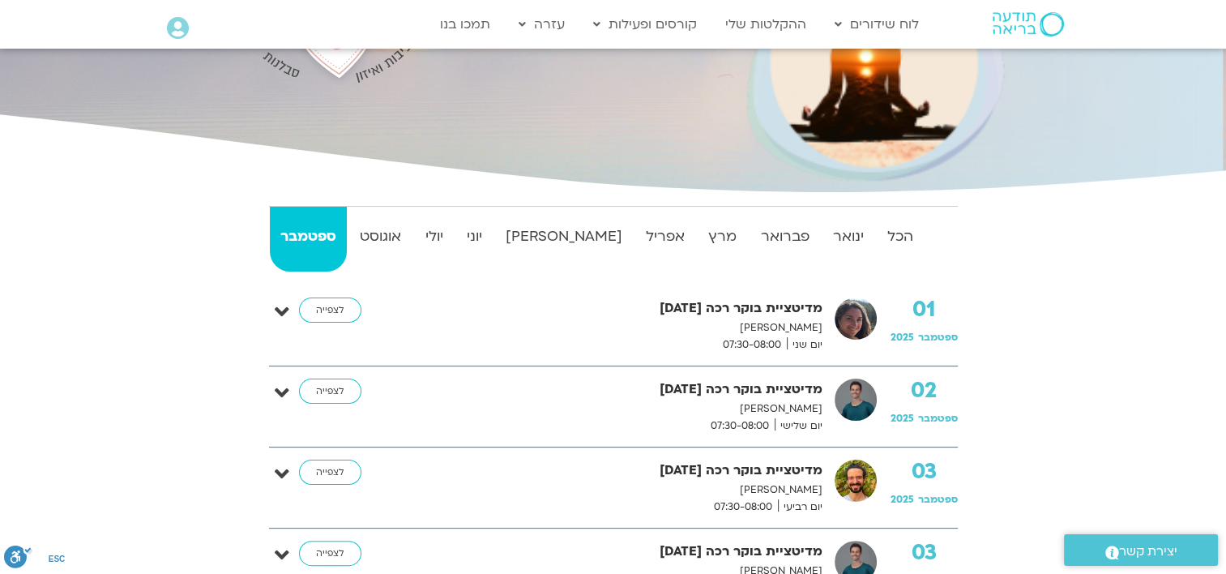  I want to click on strong: מרץ, so click(723, 237).